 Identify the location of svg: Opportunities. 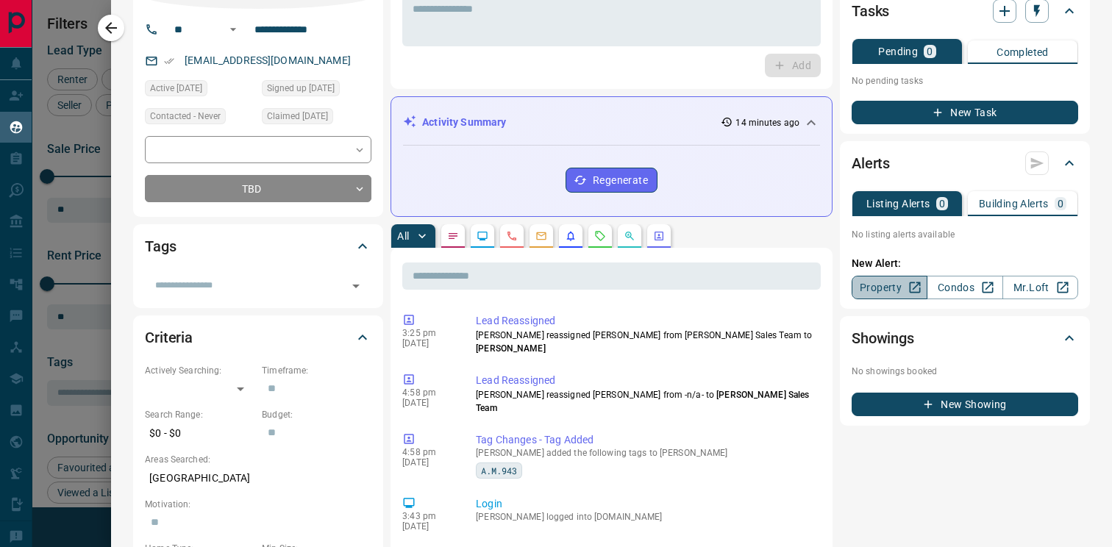
(630, 236).